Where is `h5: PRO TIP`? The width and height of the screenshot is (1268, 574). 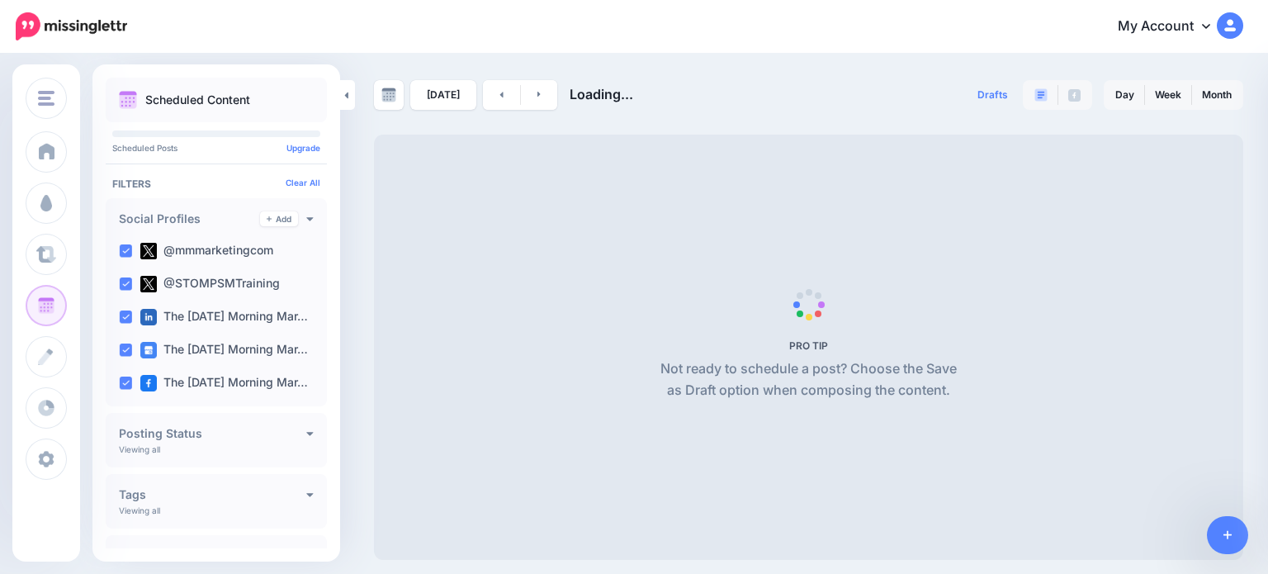 h5: PRO TIP is located at coordinates (808, 345).